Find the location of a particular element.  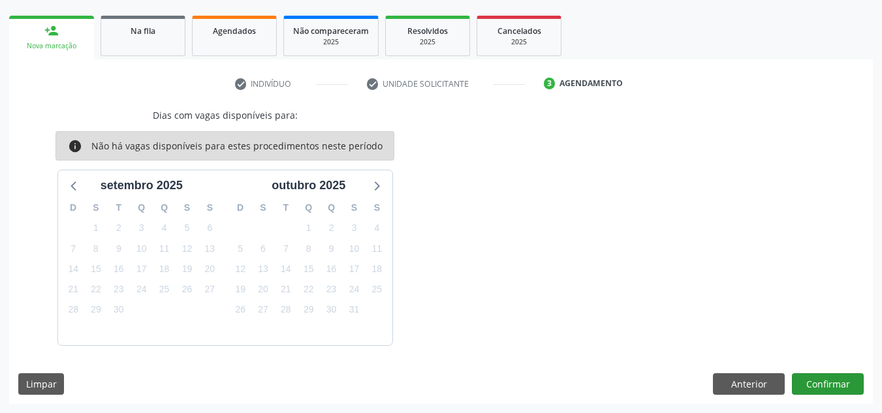

span: quarta-feira, 17 de setembro de 2025 is located at coordinates (142, 269).